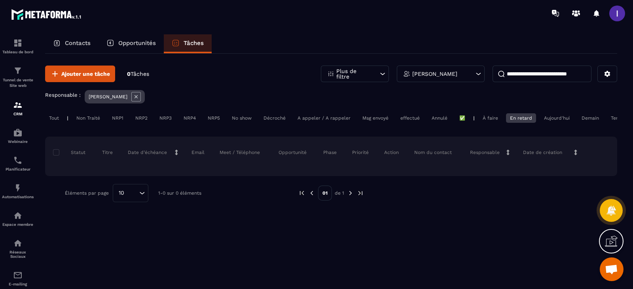  Describe the element at coordinates (484, 153) in the screenshot. I see `p: Responsable` at that location.